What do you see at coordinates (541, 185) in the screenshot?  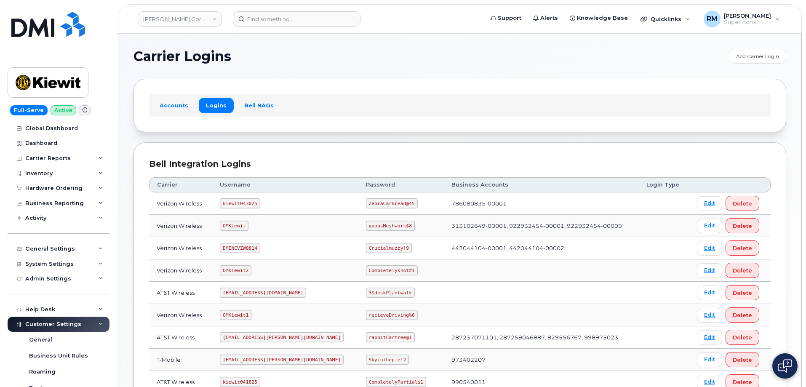 I see `th: Business Accounts` at bounding box center [541, 185].